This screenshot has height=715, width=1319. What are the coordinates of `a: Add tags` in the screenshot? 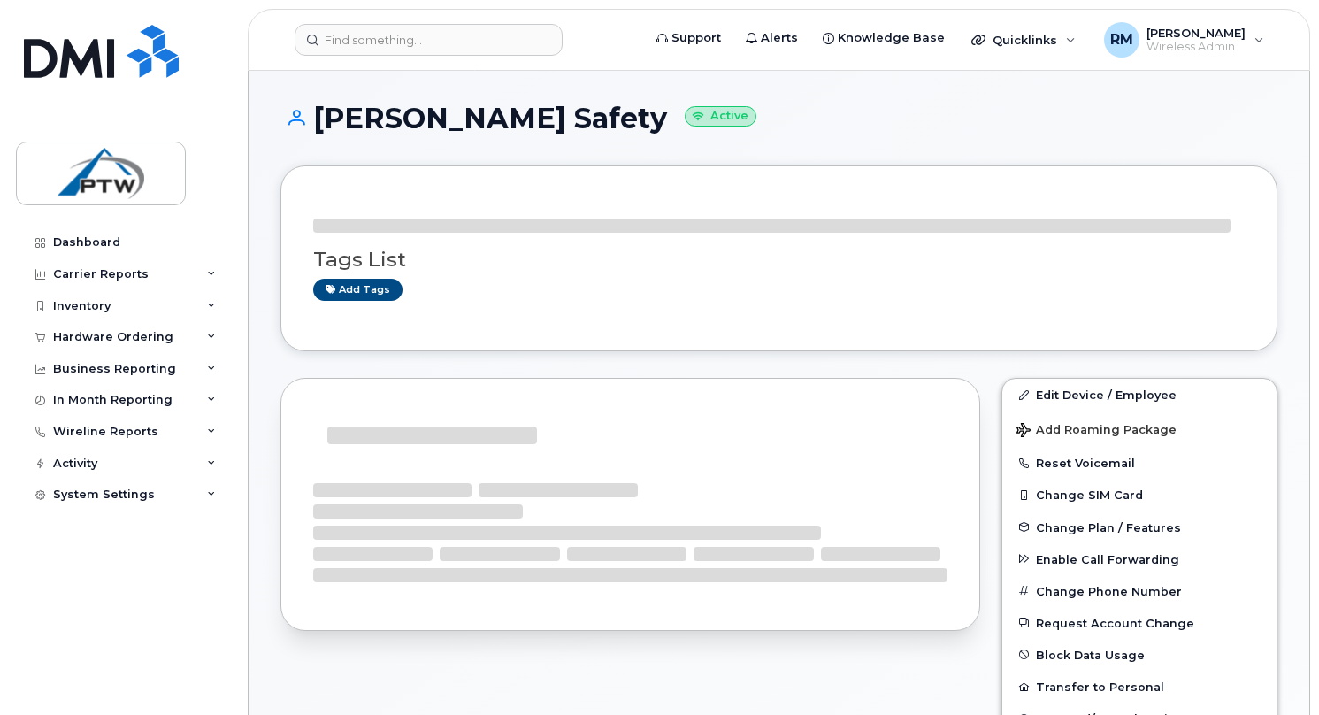 It's located at (357, 289).